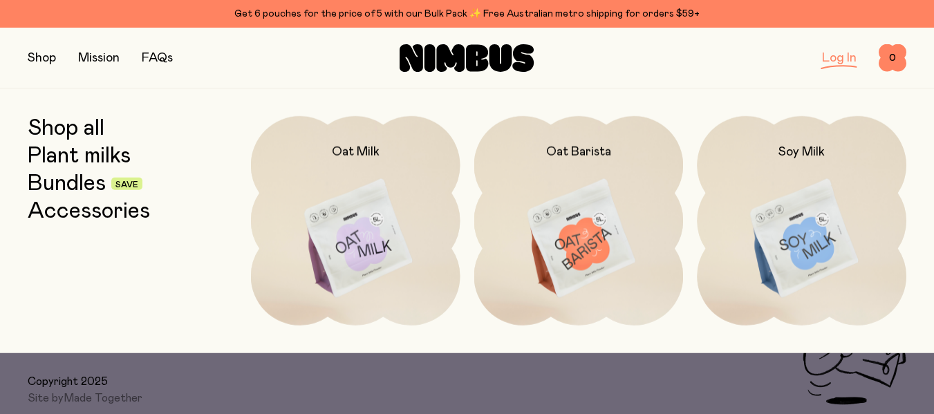 The image size is (934, 414). I want to click on span: Save, so click(126, 184).